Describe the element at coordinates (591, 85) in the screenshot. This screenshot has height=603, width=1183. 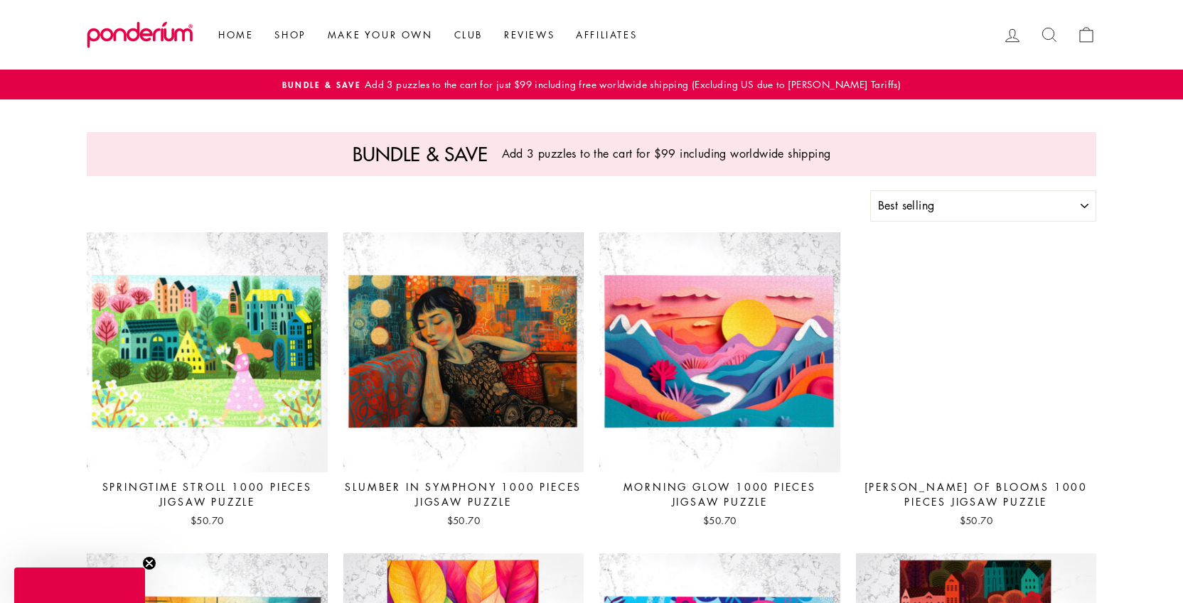
I see `a: Bundle & SaveAdd 3 puzzles to the cart for just $99 including free worldwide shipping (Excluding ...` at that location.